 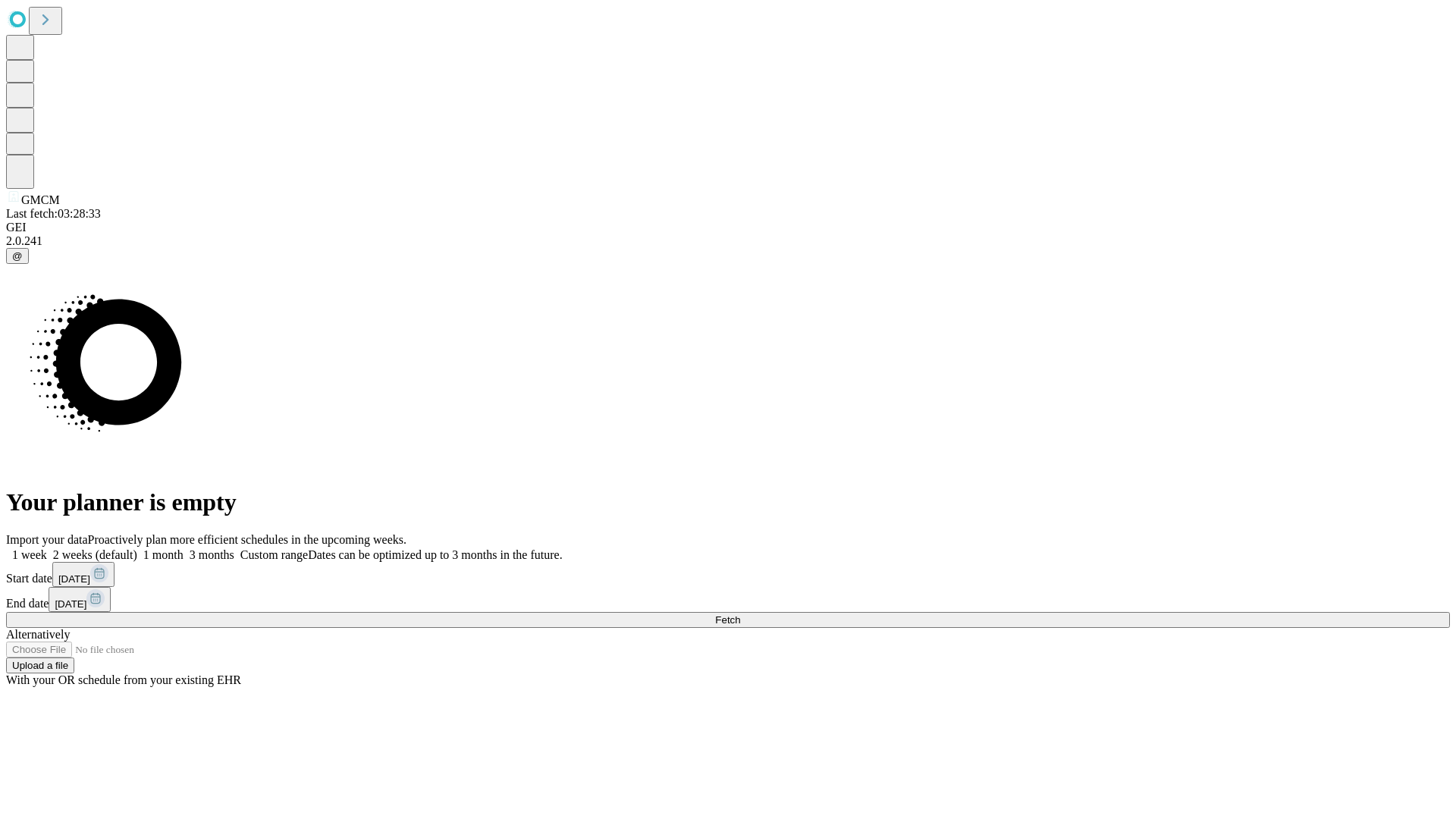 What do you see at coordinates (274, 555) in the screenshot?
I see `span: Custom range` at bounding box center [274, 555].